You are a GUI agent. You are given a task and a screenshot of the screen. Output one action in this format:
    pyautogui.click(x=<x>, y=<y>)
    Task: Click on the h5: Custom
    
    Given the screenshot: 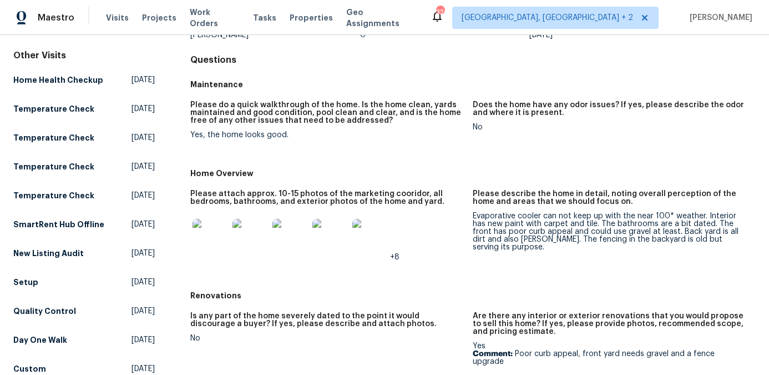 What is the action you would take?
    pyautogui.click(x=29, y=369)
    